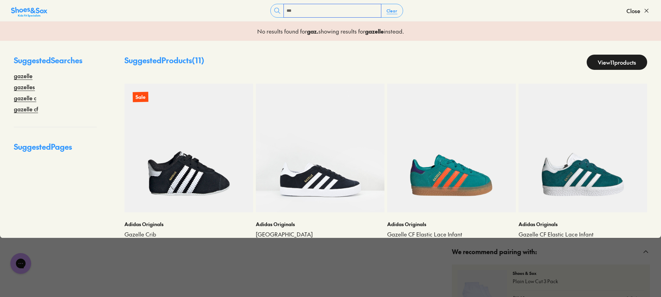 The image size is (661, 297). I want to click on p: Suggested Searches, so click(55, 63).